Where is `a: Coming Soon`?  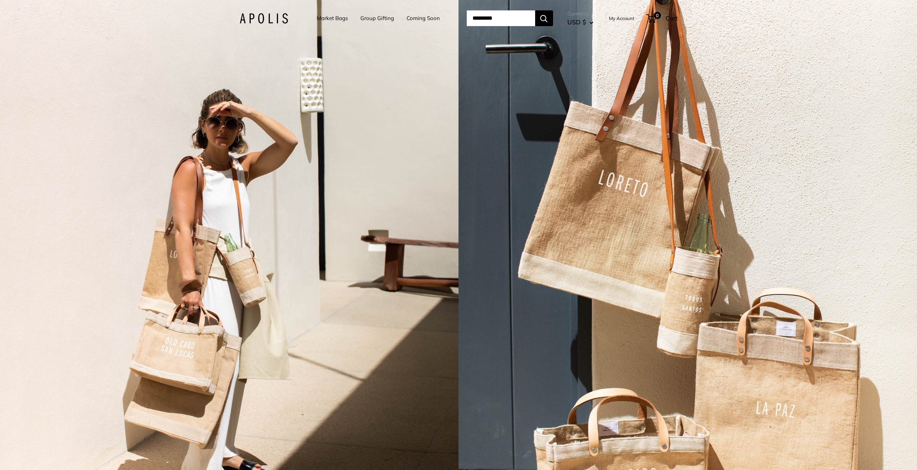 a: Coming Soon is located at coordinates (423, 18).